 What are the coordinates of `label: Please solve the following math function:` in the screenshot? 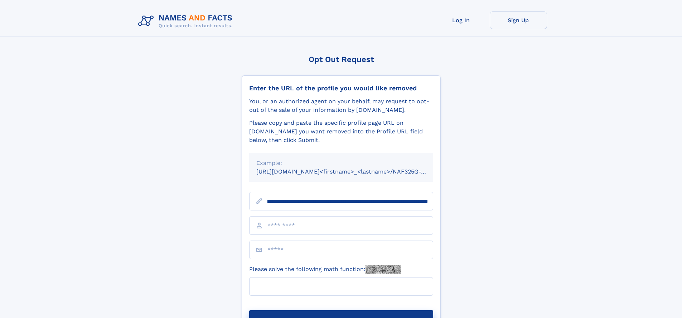 It's located at (325, 269).